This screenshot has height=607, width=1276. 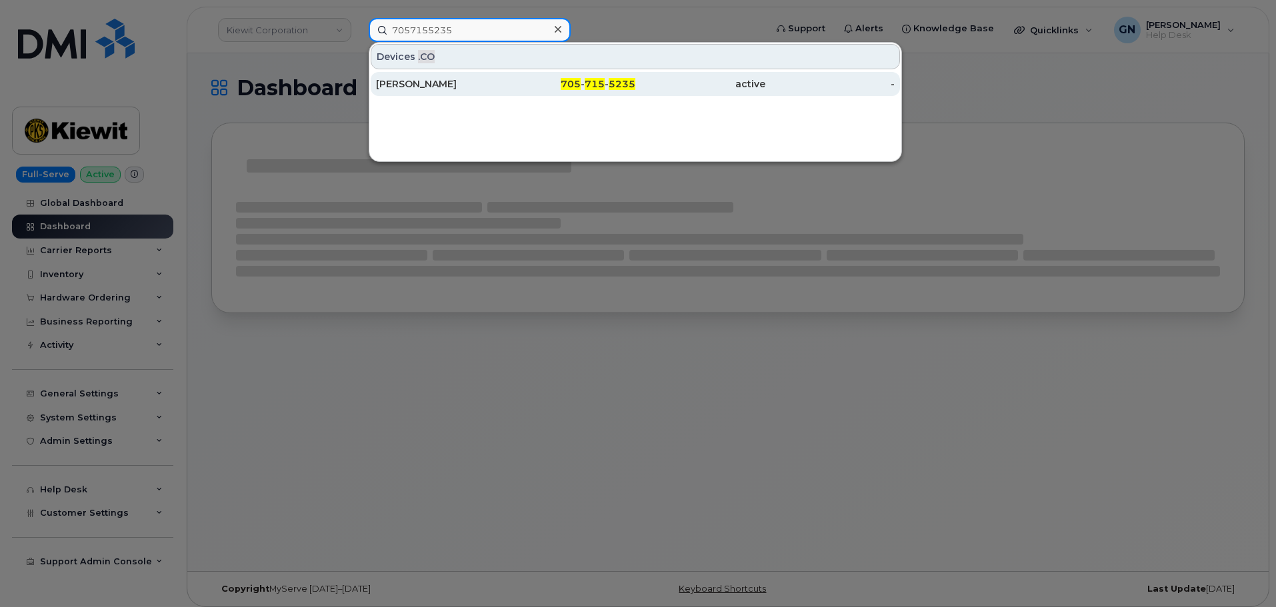 What do you see at coordinates (700, 84) in the screenshot?
I see `div: active` at bounding box center [700, 84].